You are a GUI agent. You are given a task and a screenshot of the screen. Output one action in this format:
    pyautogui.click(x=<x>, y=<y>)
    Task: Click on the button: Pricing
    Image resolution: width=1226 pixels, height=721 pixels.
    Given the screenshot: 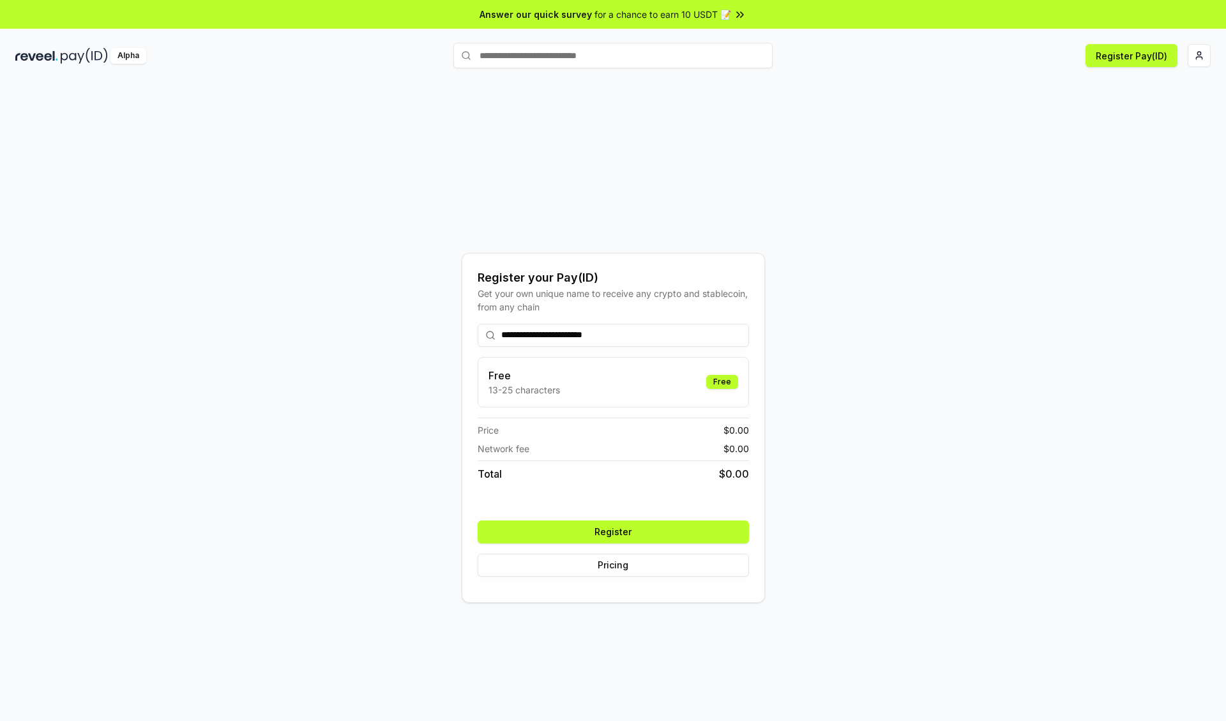 What is the action you would take?
    pyautogui.click(x=613, y=565)
    